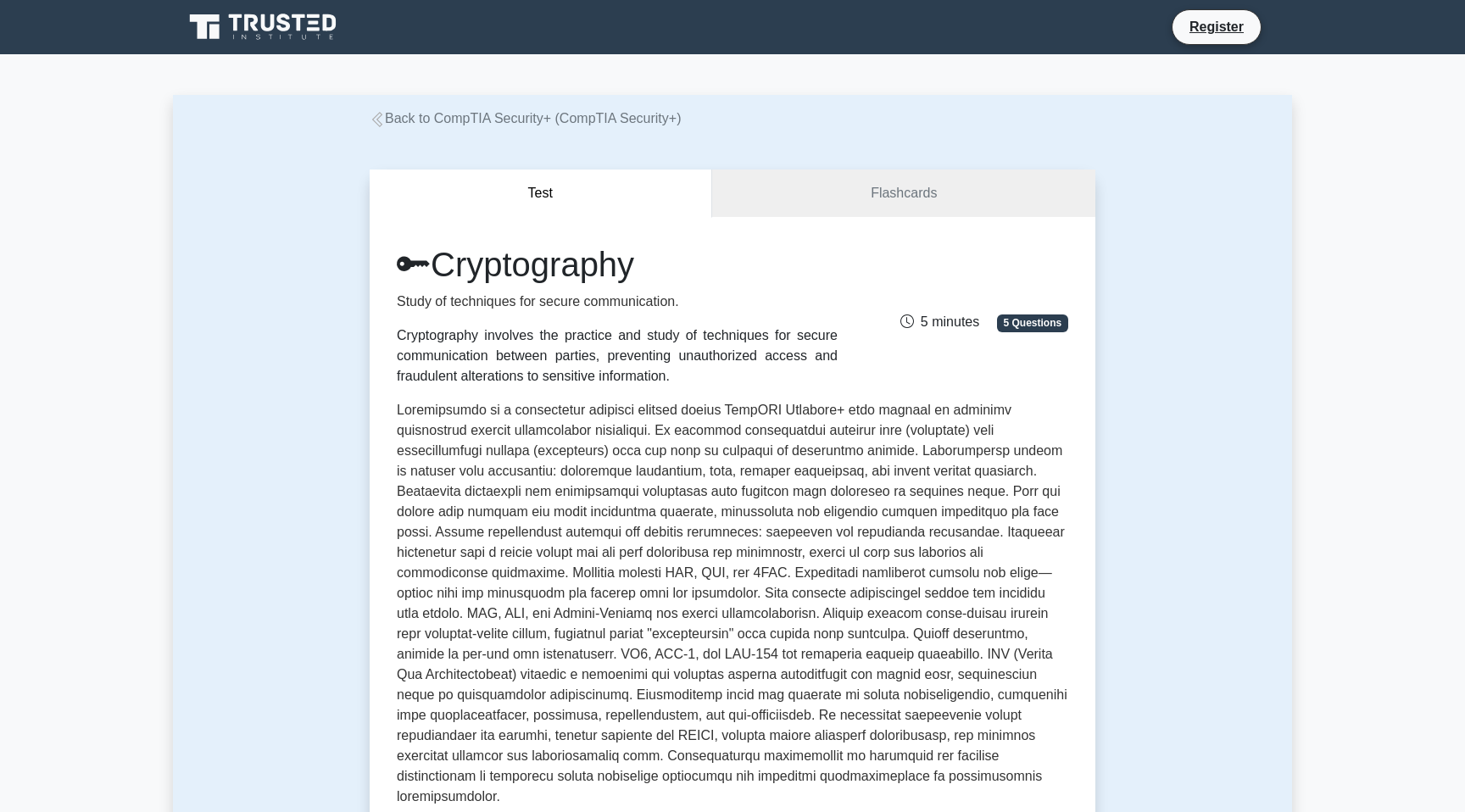 The height and width of the screenshot is (812, 1465). I want to click on button: Test, so click(541, 193).